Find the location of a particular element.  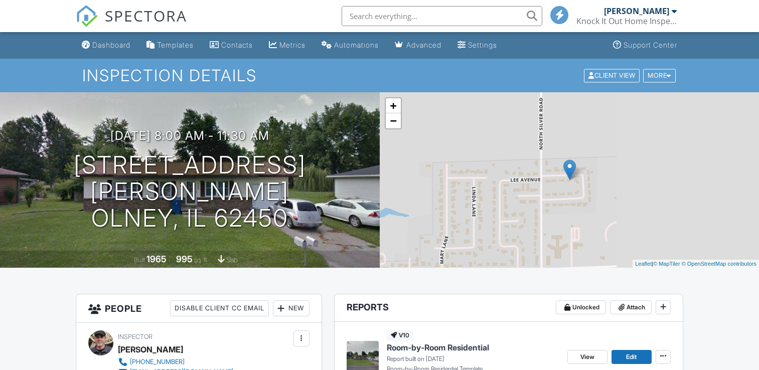

a: Advanced is located at coordinates (418, 45).